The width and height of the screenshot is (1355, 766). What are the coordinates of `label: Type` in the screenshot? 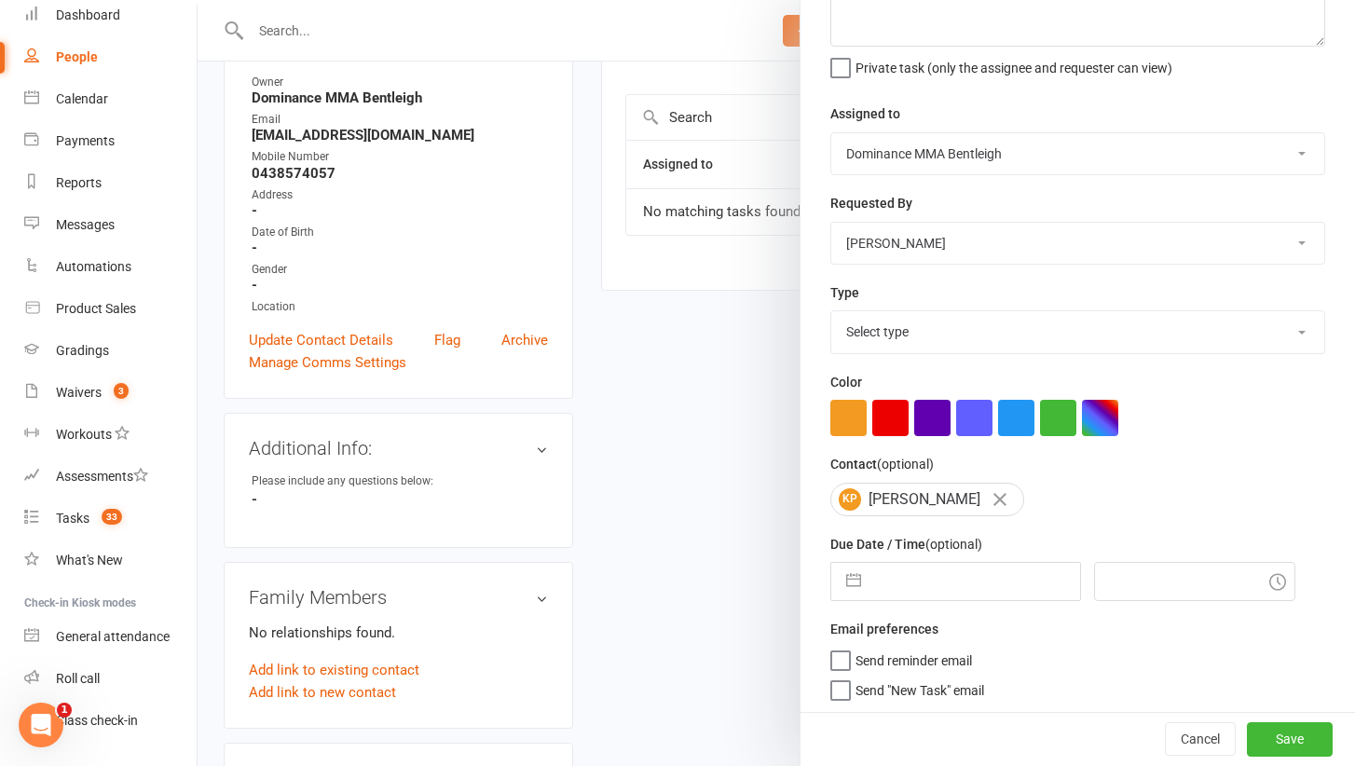 It's located at (845, 293).